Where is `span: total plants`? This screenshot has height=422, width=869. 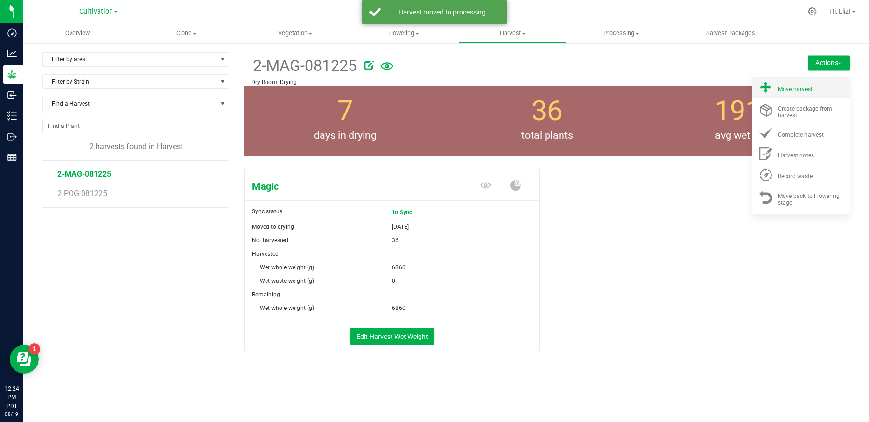
span: total plants is located at coordinates (547, 135).